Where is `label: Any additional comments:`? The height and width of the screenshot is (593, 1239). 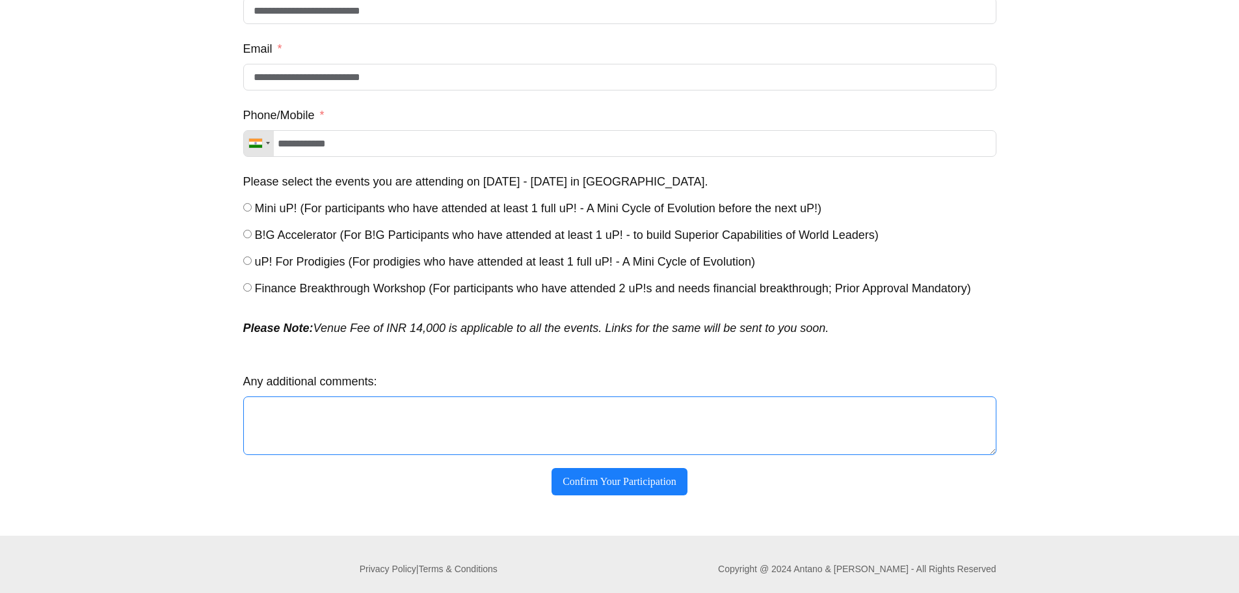 label: Any additional comments: is located at coordinates (310, 381).